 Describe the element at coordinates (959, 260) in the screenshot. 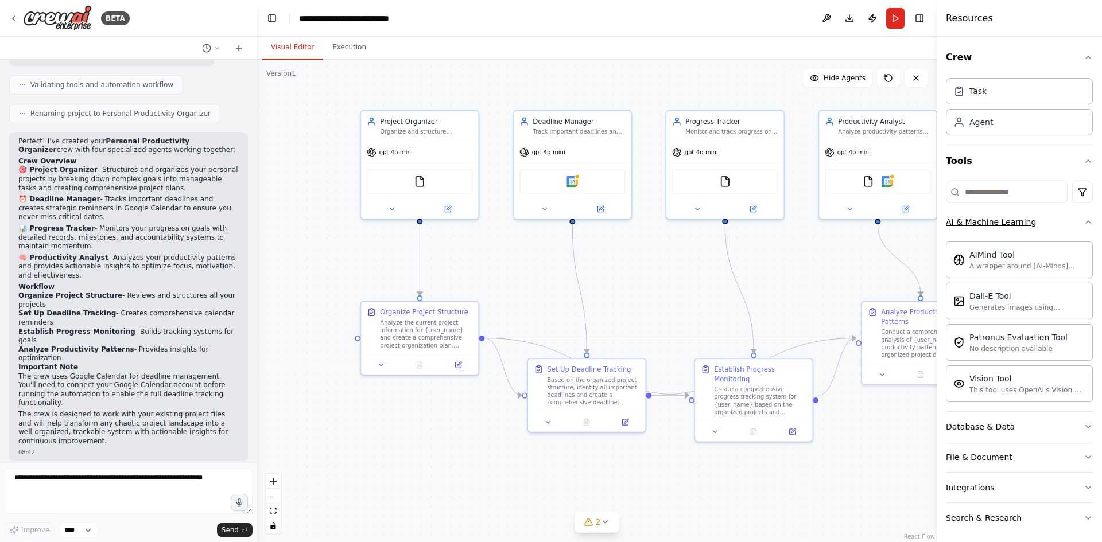

I see `img: AIMindTool` at that location.